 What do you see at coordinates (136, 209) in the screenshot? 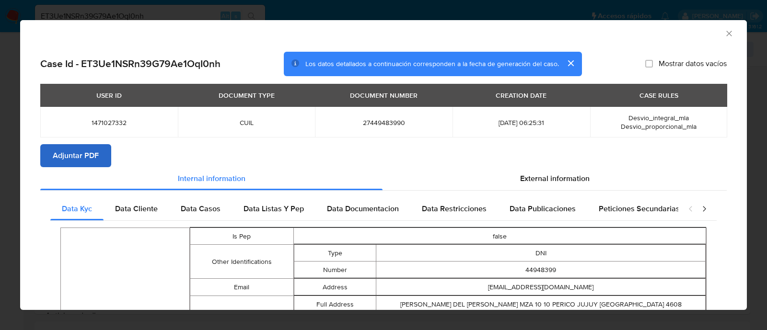
I see `span: Data Cliente` at bounding box center [136, 209].